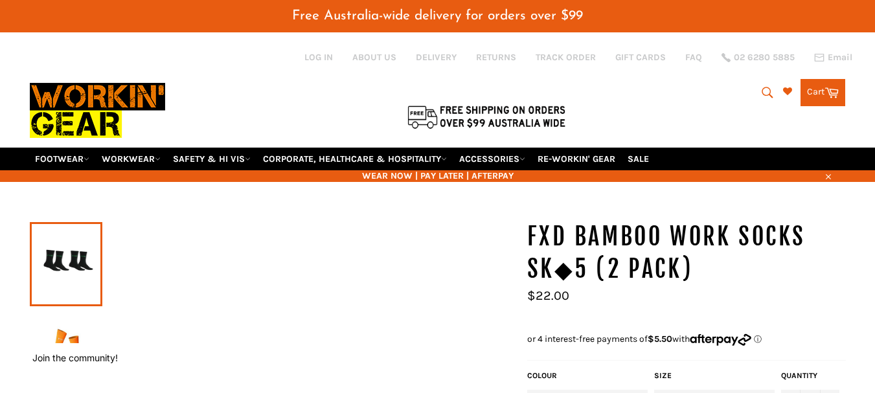  What do you see at coordinates (496, 57) in the screenshot?
I see `a: RETURNS` at bounding box center [496, 57].